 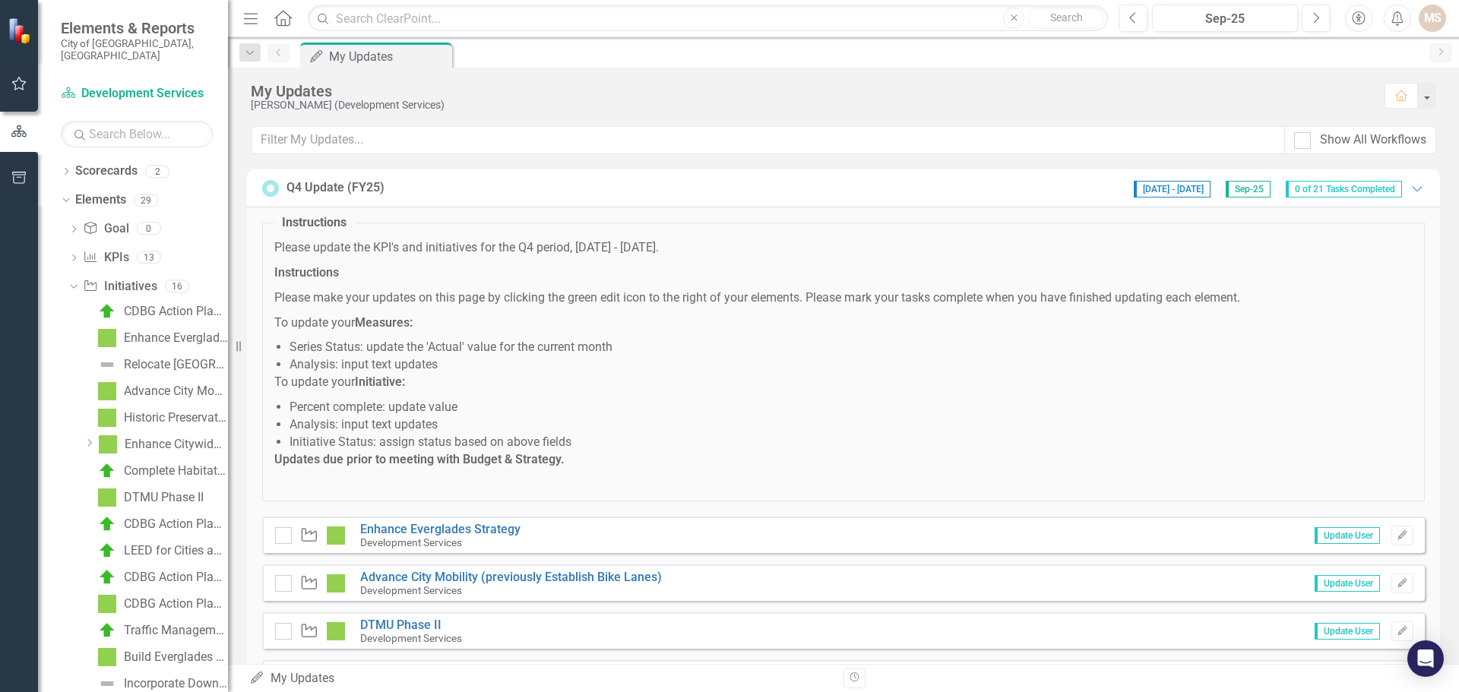 I want to click on a: CDBG Action Plan (2024/2025), so click(x=161, y=604).